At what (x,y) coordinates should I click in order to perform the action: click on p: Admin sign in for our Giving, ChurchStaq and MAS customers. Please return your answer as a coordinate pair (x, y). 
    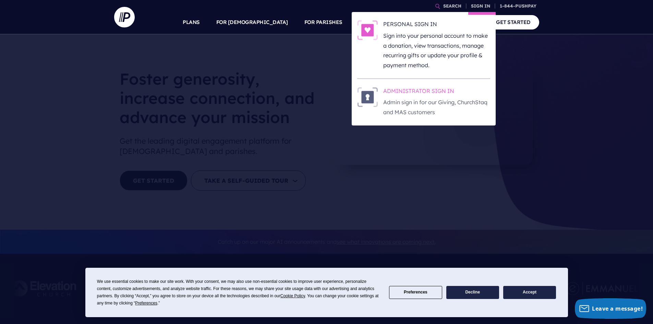
    Looking at the image, I should click on (437, 107).